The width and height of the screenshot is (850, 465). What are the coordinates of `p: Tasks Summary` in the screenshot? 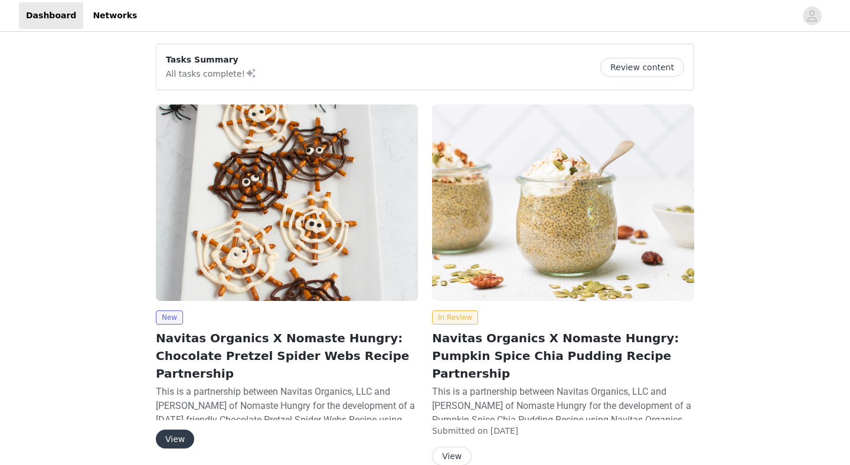 It's located at (211, 60).